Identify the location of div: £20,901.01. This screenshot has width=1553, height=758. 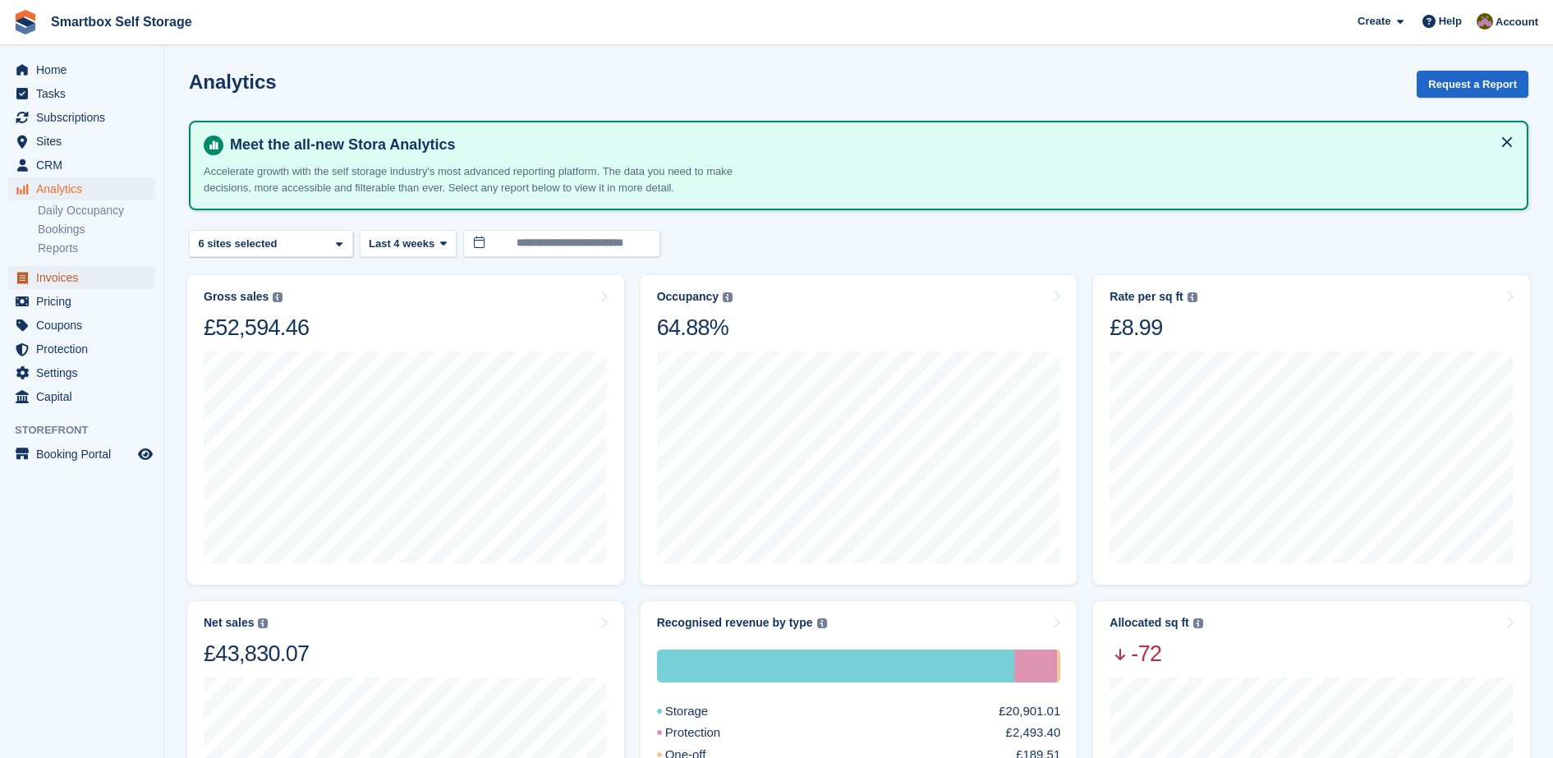
(1029, 711).